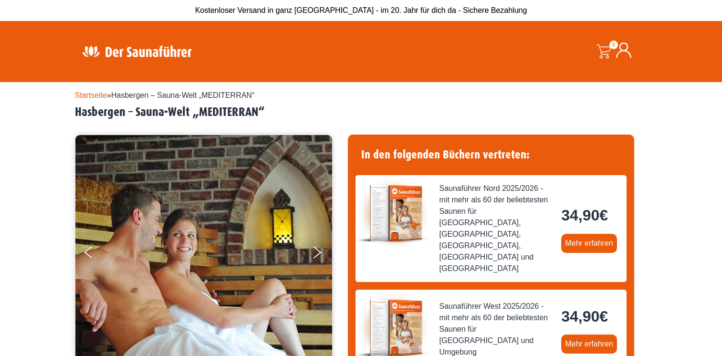 Image resolution: width=722 pixels, height=356 pixels. I want to click on span: 0, so click(614, 45).